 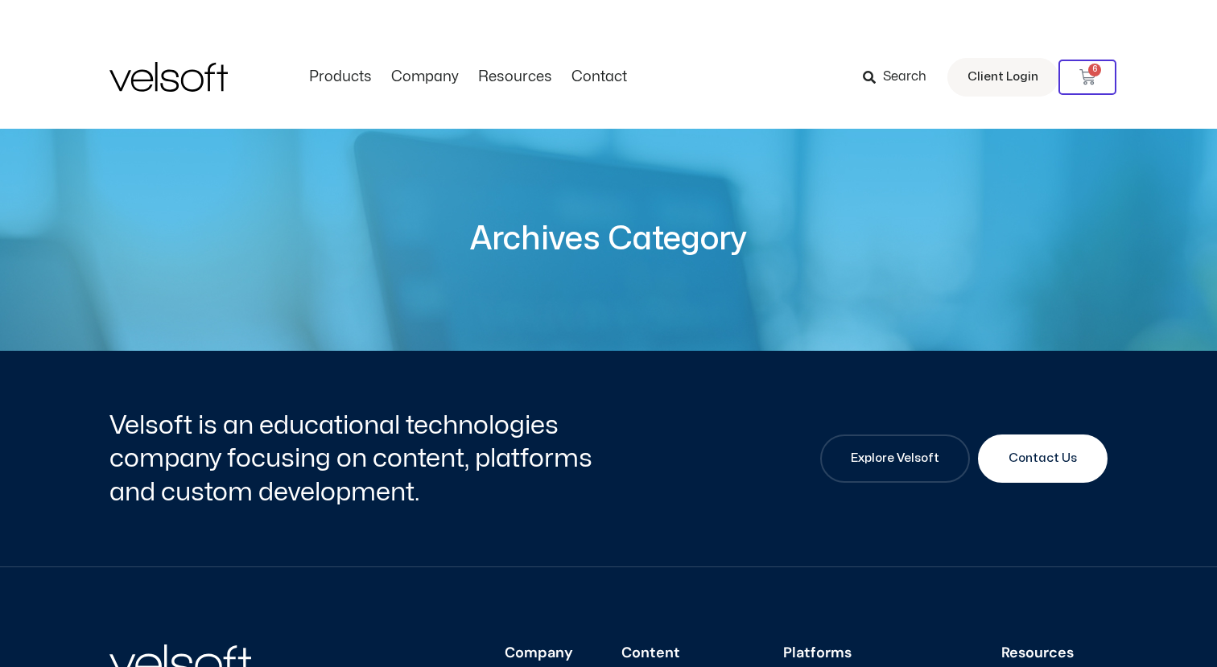 What do you see at coordinates (168, 76) in the screenshot?
I see `img: Velsoft Training Materials` at bounding box center [168, 76].